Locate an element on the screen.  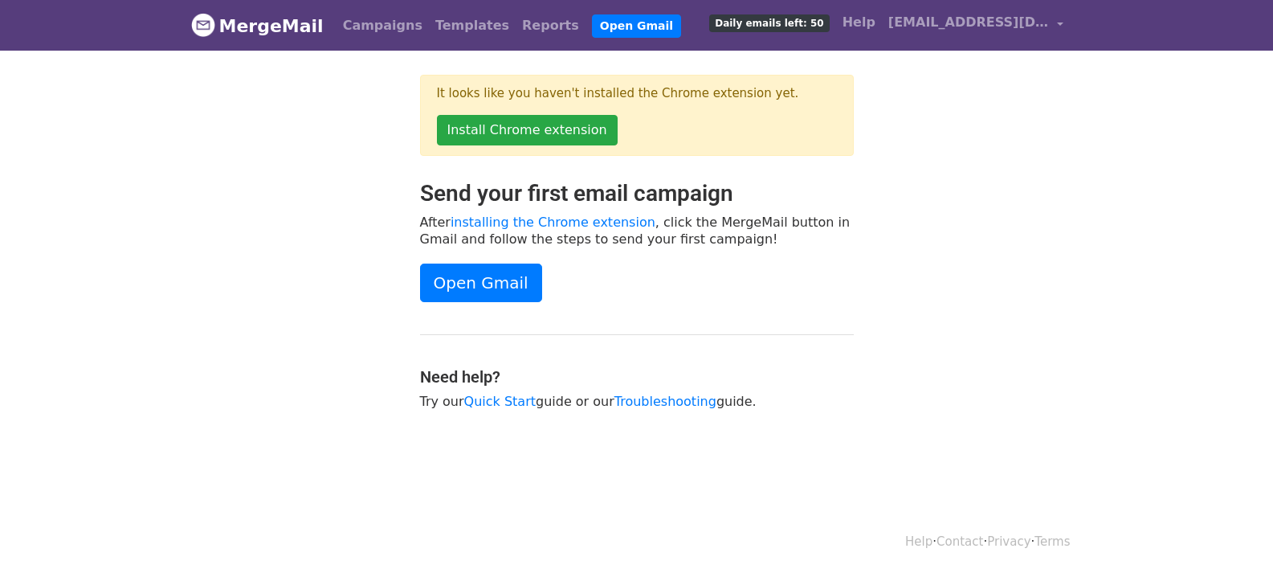
a: installing the Chrome extension is located at coordinates (553, 222).